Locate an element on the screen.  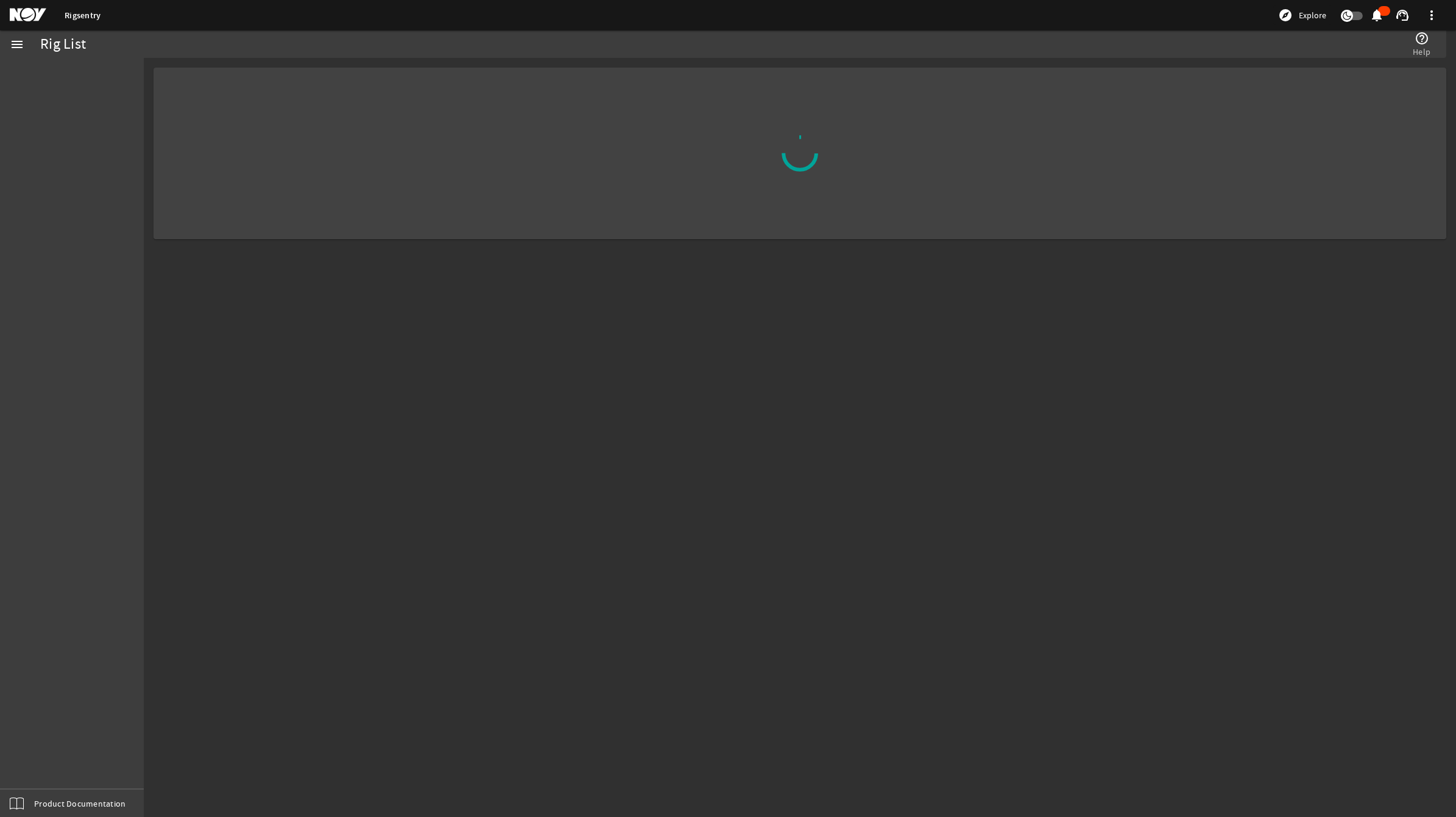
a: Rigsentry is located at coordinates (82, 15).